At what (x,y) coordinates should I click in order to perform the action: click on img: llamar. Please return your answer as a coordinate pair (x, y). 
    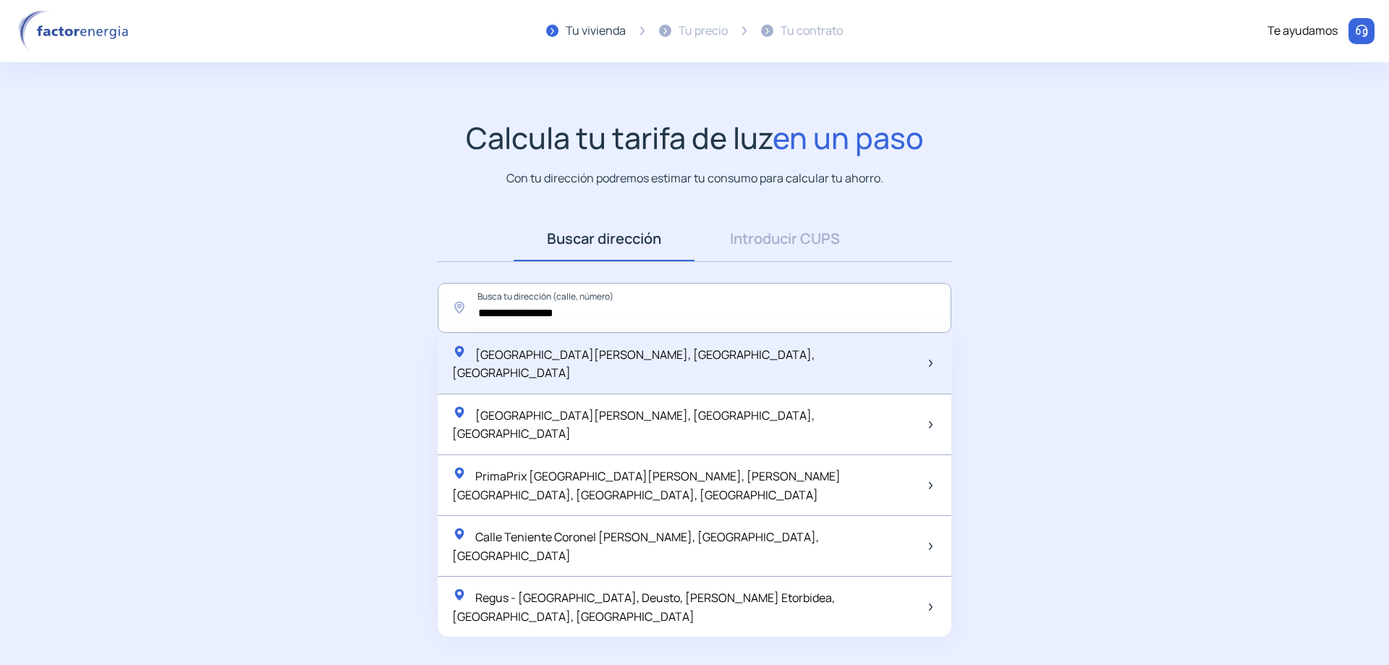
    Looking at the image, I should click on (1362, 31).